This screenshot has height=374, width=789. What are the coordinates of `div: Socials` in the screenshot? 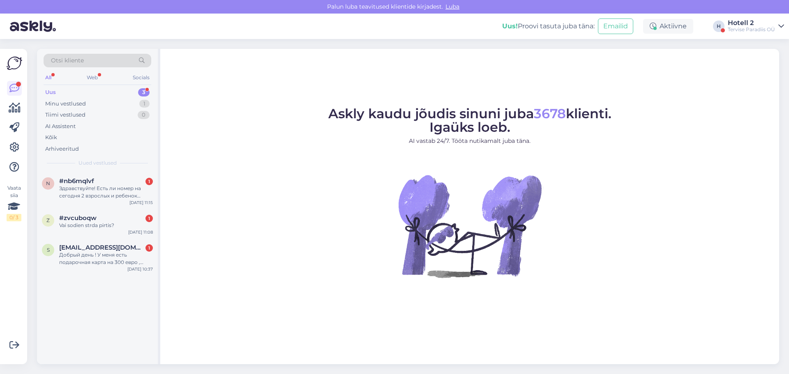 It's located at (141, 78).